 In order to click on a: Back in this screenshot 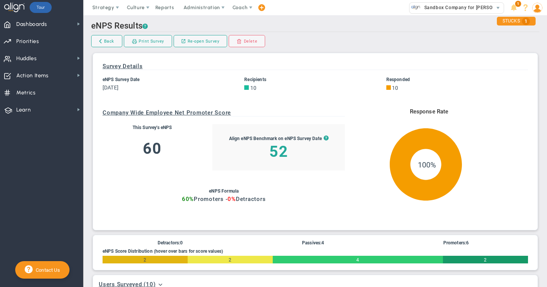, I will do `click(107, 41)`.